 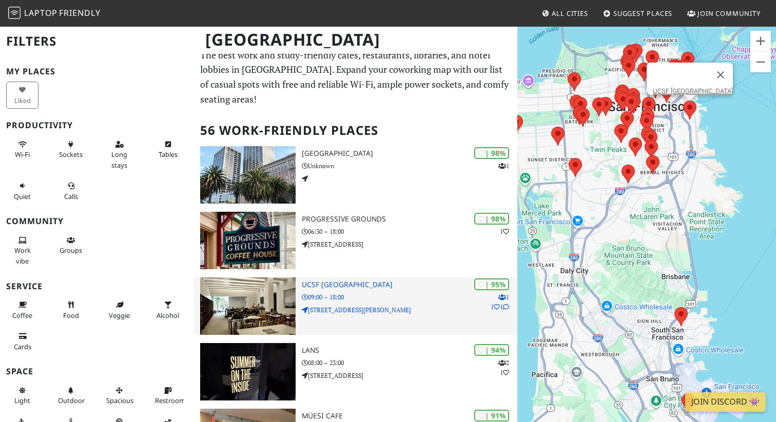 What do you see at coordinates (643, 13) in the screenshot?
I see `span: Suggest Places` at bounding box center [643, 13].